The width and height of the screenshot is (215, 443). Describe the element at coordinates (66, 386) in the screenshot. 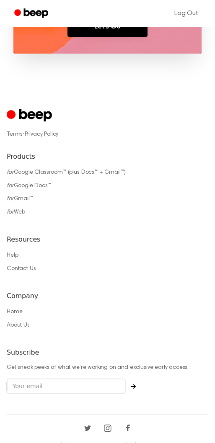

I see `input: Your email` at that location.